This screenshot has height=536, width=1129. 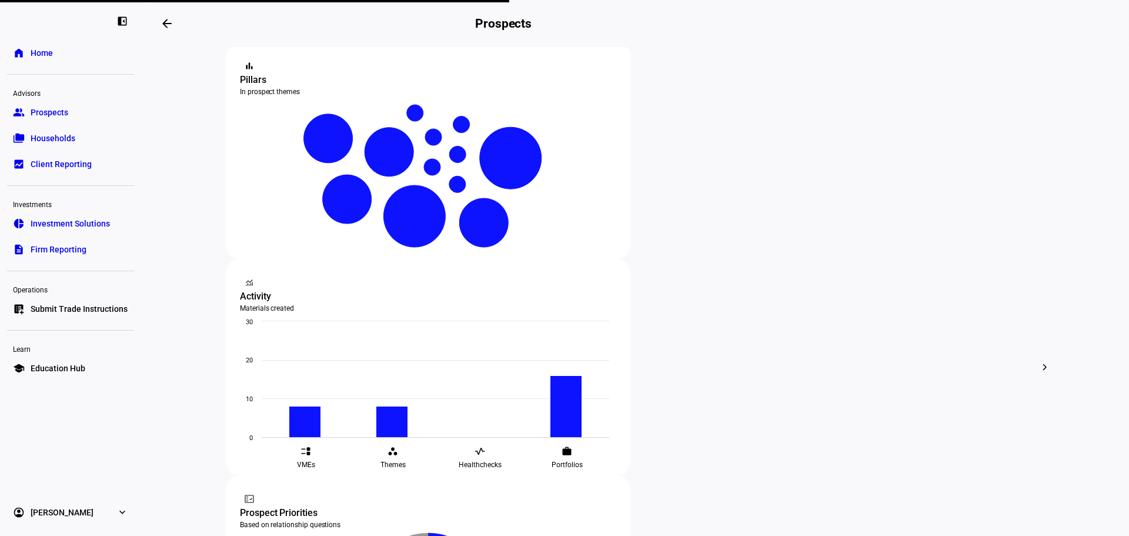 What do you see at coordinates (19, 53) in the screenshot?
I see `eth-mat-symbol: home` at bounding box center [19, 53].